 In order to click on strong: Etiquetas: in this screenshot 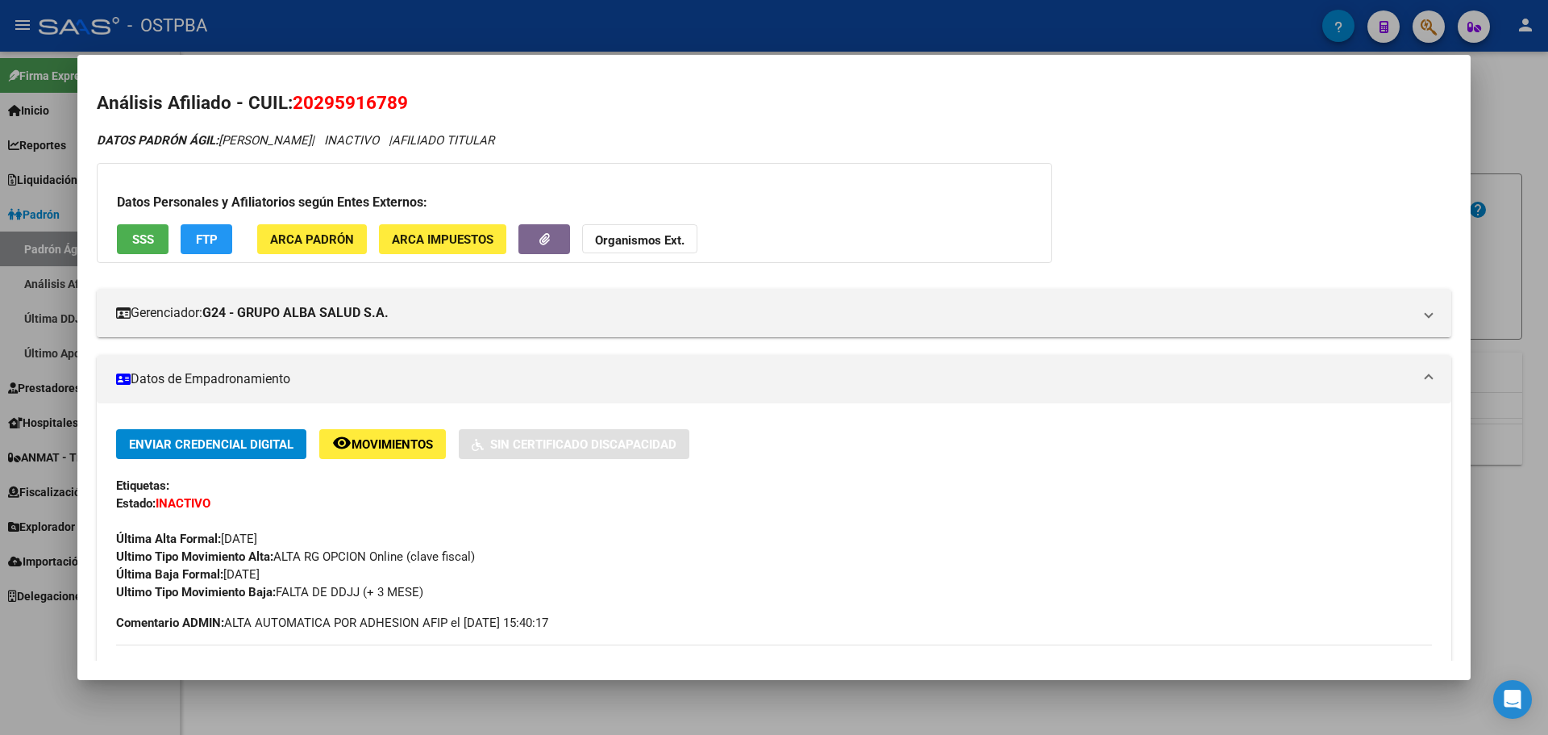, I will do `click(143, 485)`.